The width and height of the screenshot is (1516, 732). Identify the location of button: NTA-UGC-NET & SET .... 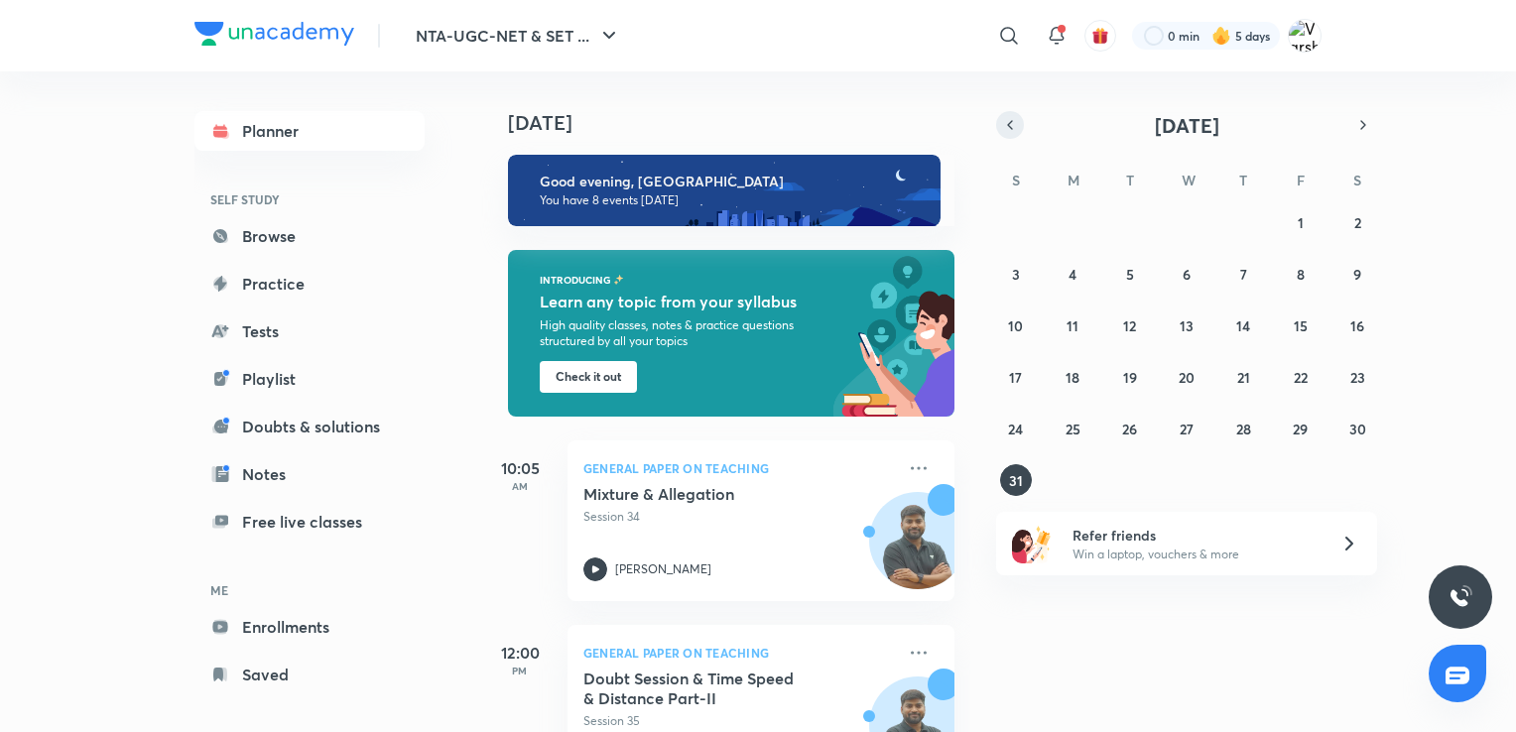
(518, 36).